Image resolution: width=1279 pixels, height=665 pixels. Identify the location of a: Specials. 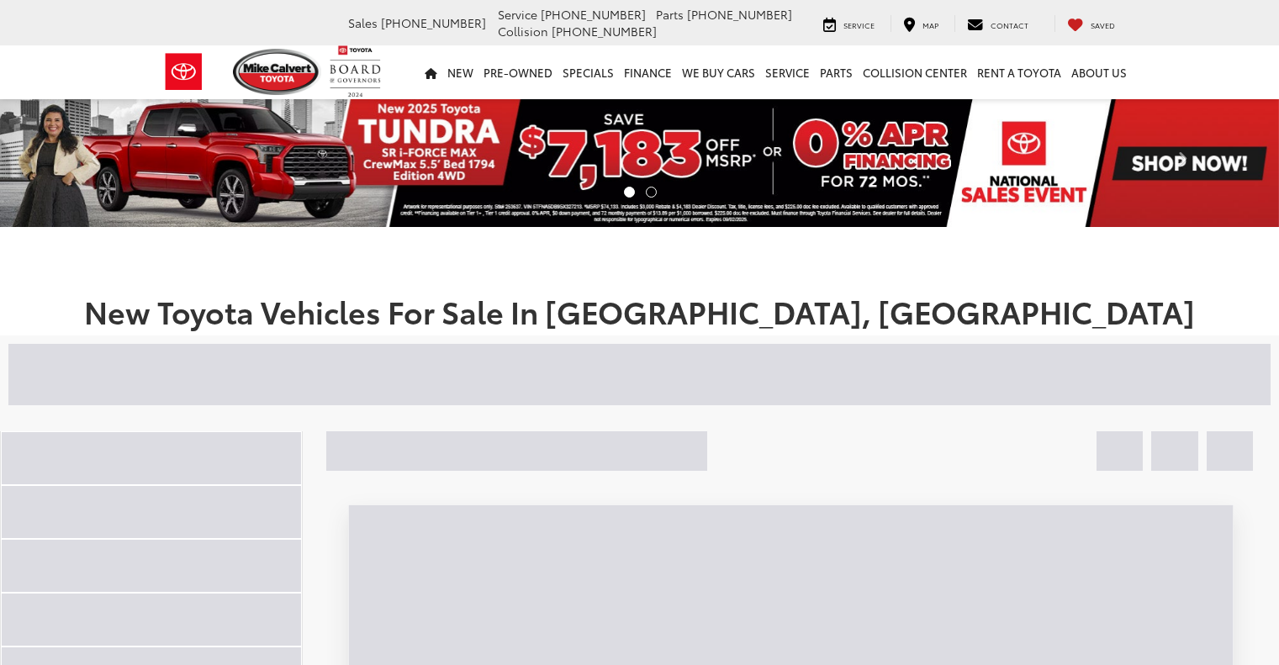
(588, 72).